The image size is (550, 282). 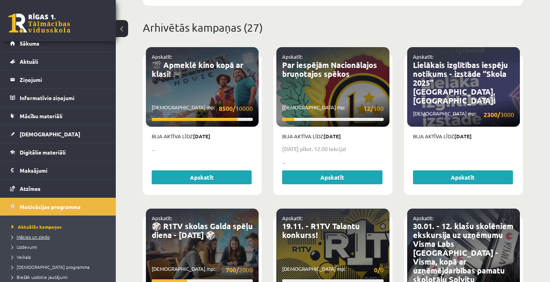 I want to click on span: Sākums, so click(x=29, y=43).